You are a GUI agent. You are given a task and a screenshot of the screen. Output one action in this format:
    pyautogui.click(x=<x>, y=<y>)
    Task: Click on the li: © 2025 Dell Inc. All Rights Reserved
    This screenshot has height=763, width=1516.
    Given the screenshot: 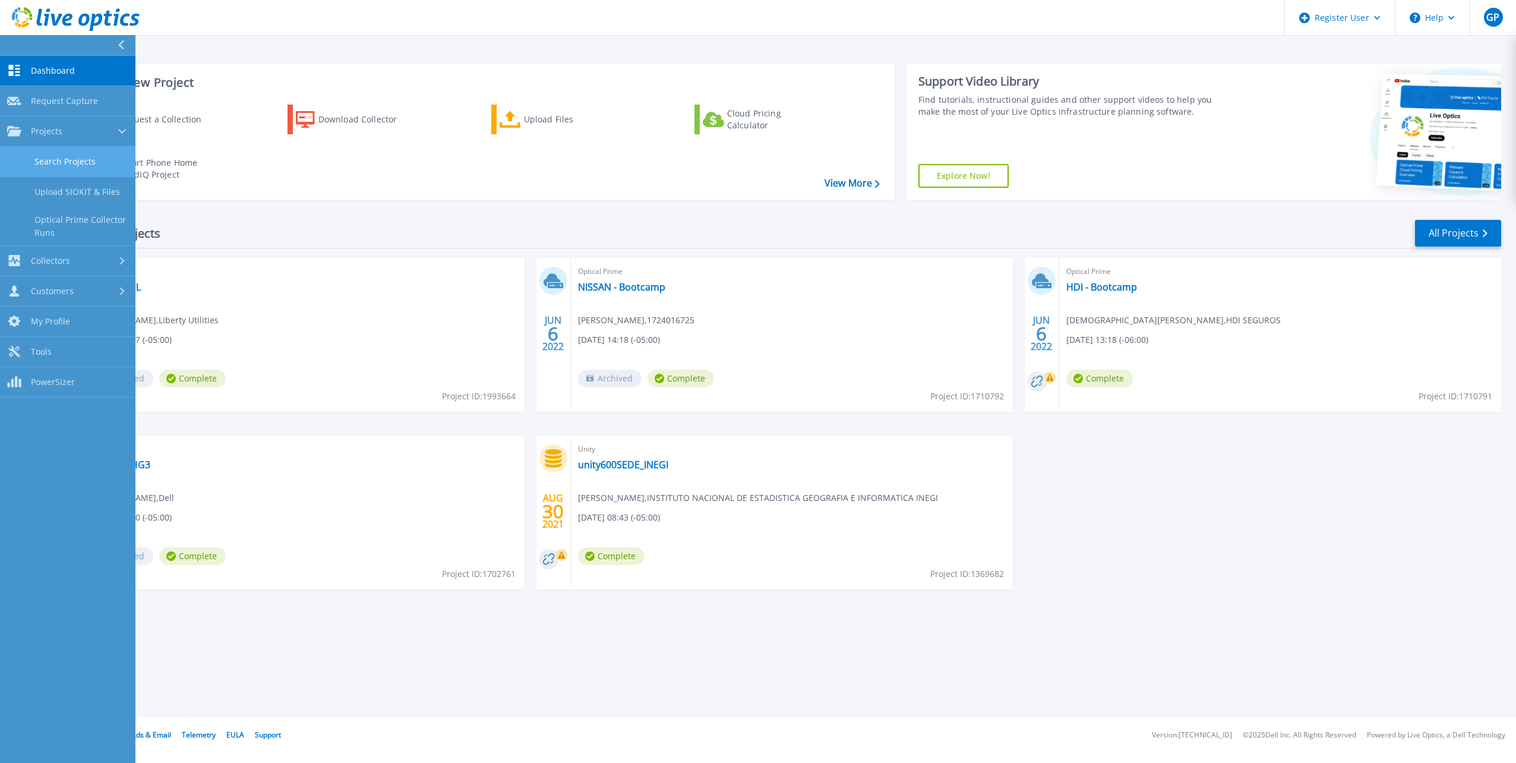 What is the action you would take?
    pyautogui.click(x=1299, y=735)
    